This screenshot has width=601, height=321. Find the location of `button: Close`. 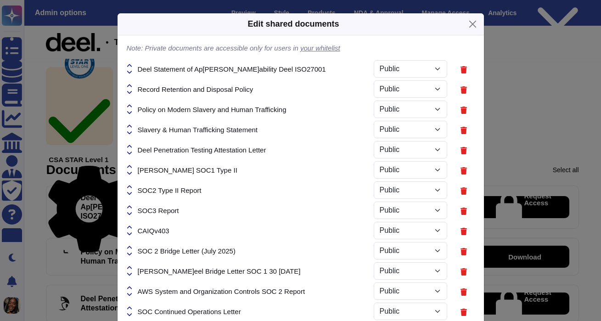

button: Close is located at coordinates (473, 24).